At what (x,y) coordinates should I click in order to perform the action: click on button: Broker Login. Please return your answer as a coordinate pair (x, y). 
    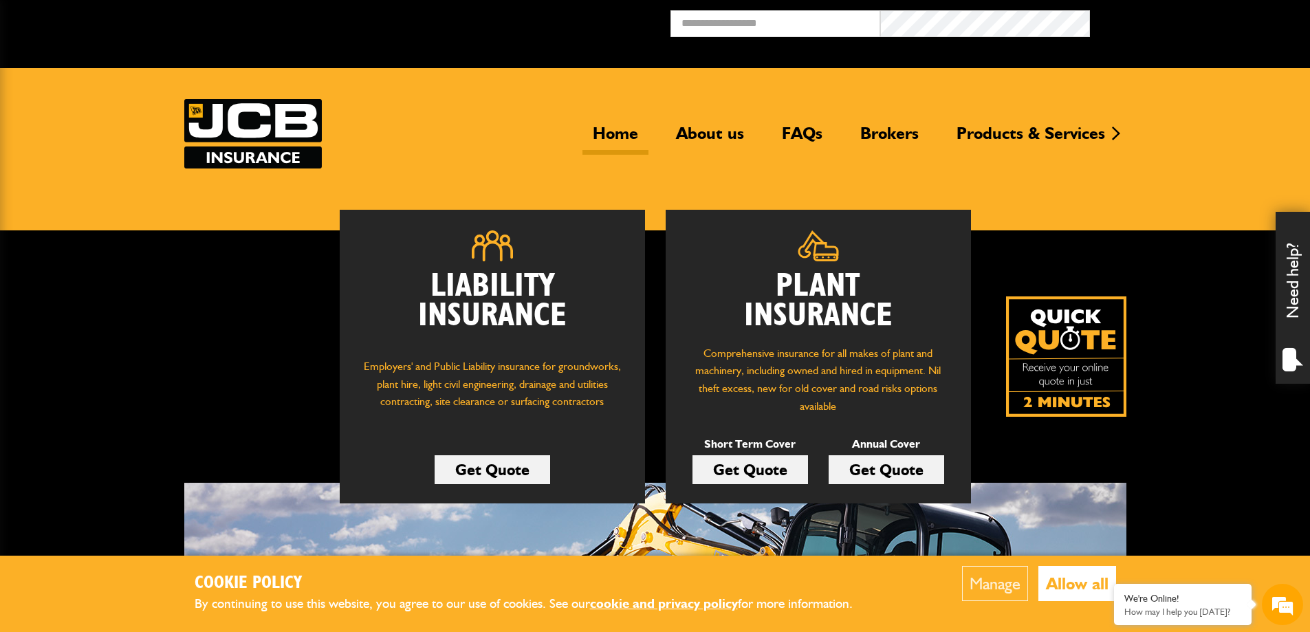
    Looking at the image, I should click on (1195, 21).